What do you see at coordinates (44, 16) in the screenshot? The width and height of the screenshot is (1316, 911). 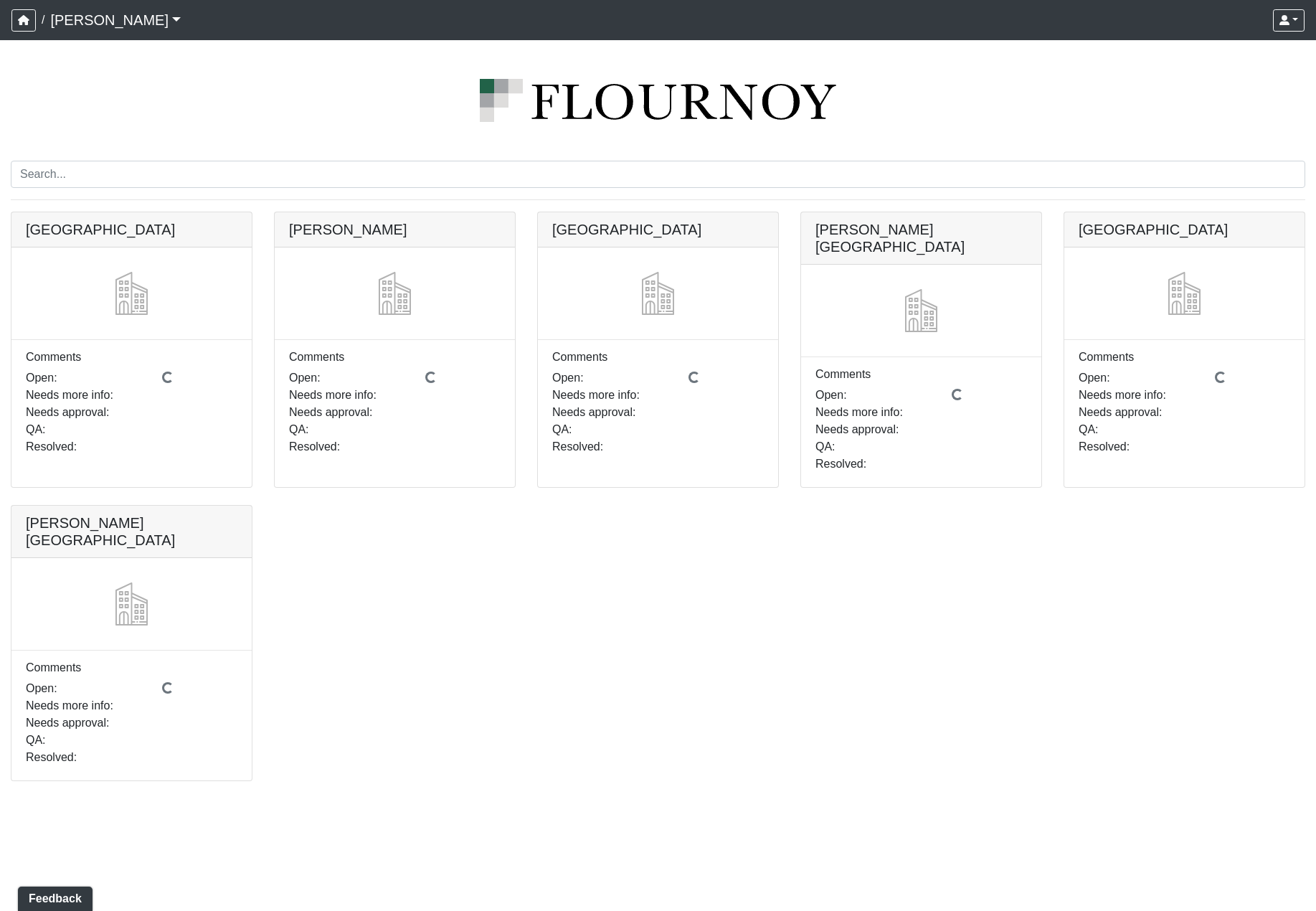 I see `button: Feedback` at bounding box center [44, 16].